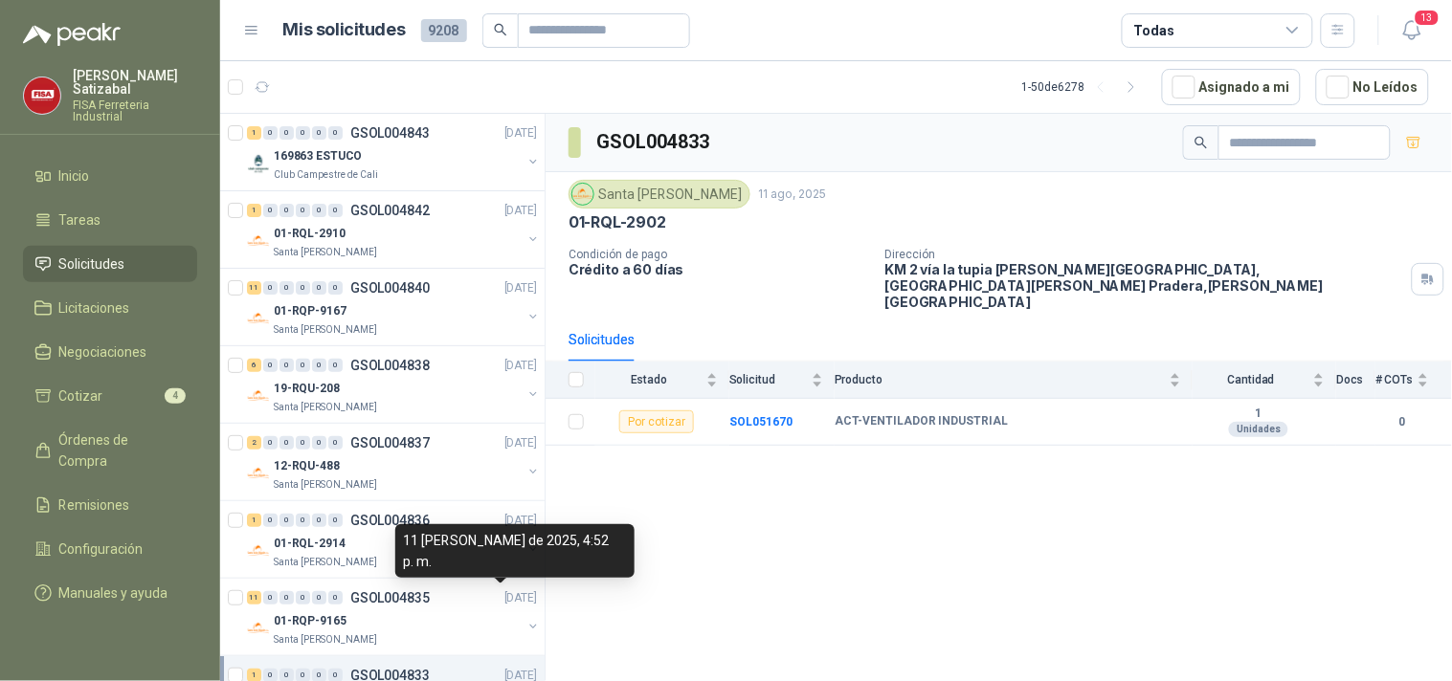  Describe the element at coordinates (110, 176) in the screenshot. I see `a: Inicio` at that location.